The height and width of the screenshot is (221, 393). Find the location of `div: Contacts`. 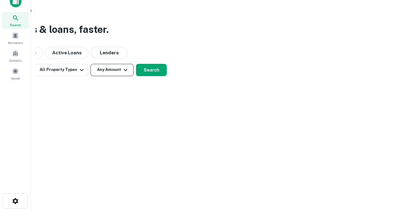

div: Contacts is located at coordinates (15, 56).